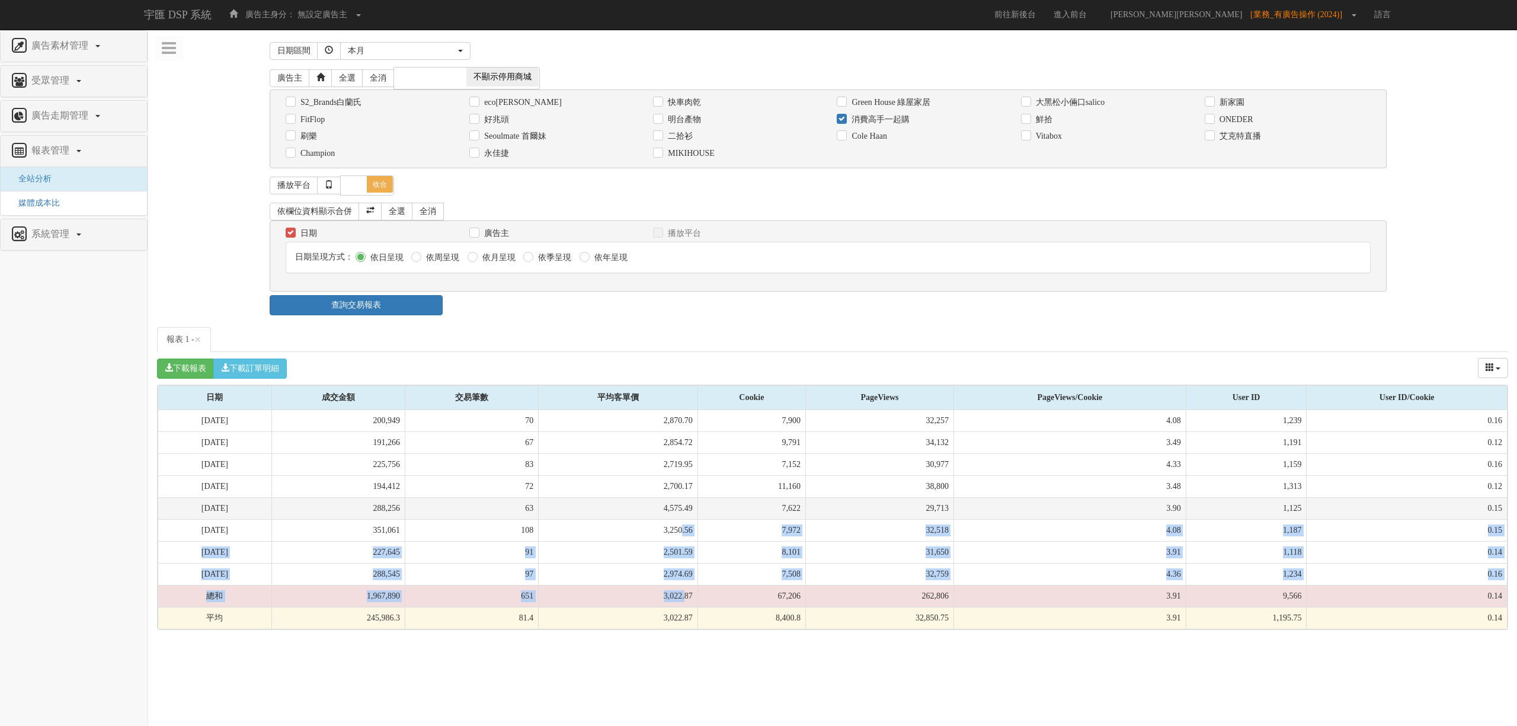  Describe the element at coordinates (618, 421) in the screenshot. I see `td: 2,870.70` at that location.